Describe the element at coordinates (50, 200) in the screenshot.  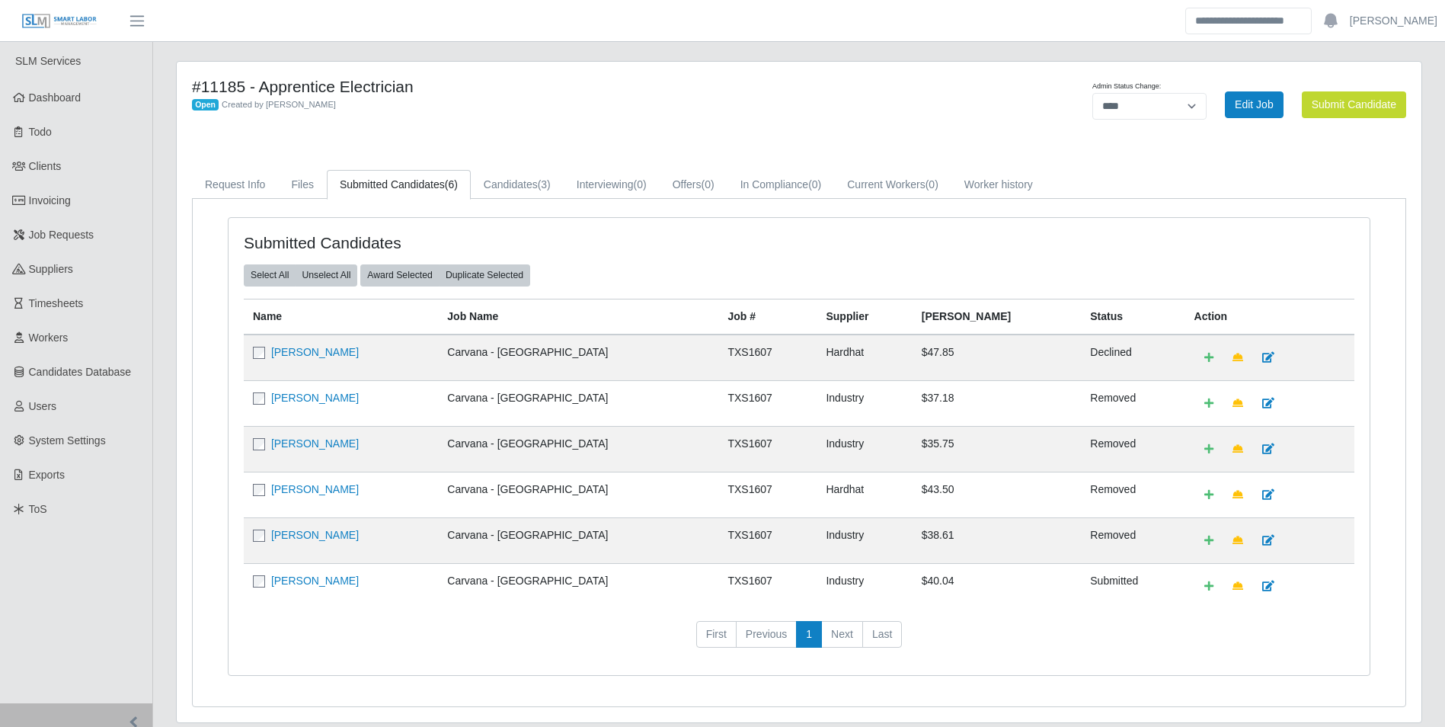
I see `span: Invoicing` at that location.